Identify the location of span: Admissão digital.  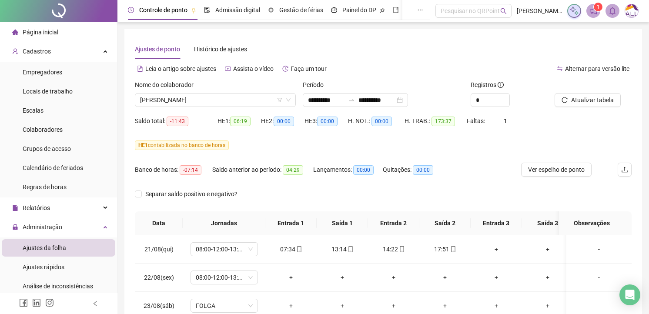
(237, 10).